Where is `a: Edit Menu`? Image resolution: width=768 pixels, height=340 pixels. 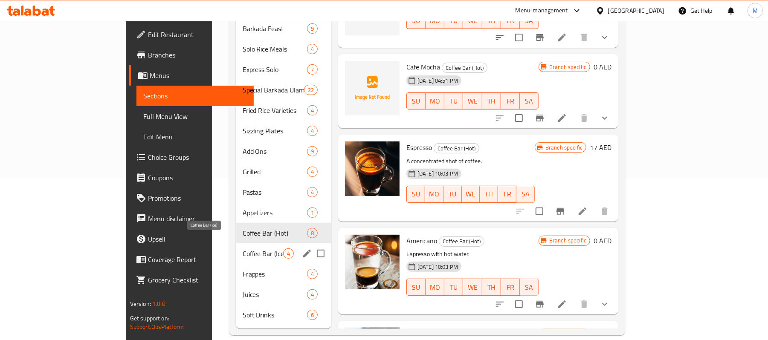 a: Edit Menu is located at coordinates (195, 137).